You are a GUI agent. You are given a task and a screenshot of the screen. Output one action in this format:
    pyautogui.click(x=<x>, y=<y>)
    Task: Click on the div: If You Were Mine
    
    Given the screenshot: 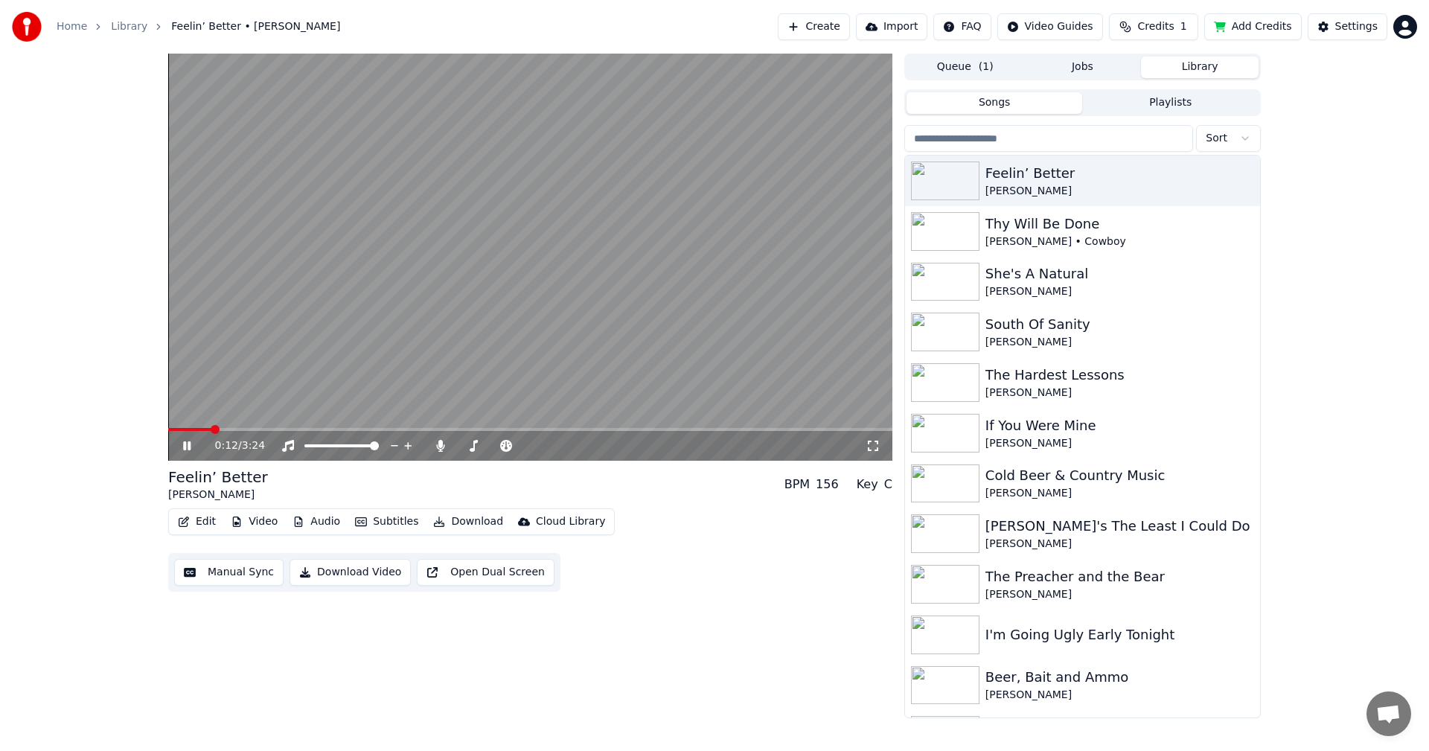 What is the action you would take?
    pyautogui.click(x=1119, y=426)
    